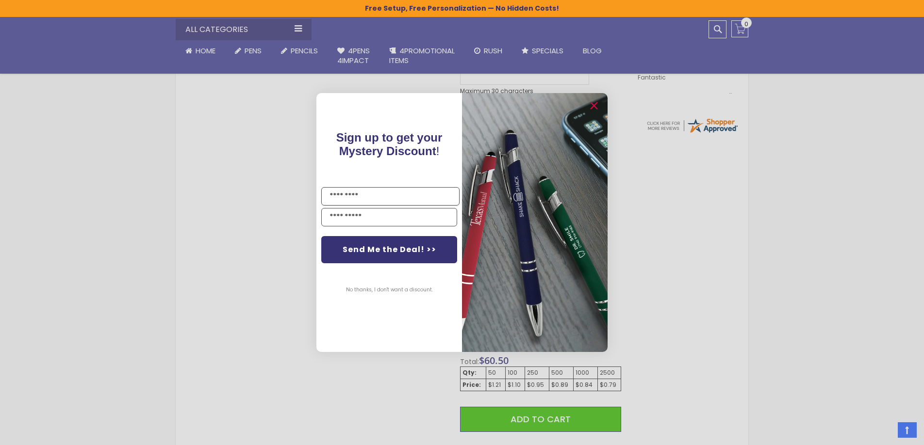 This screenshot has height=445, width=924. Describe the element at coordinates (594, 106) in the screenshot. I see `button: Close dialog` at that location.